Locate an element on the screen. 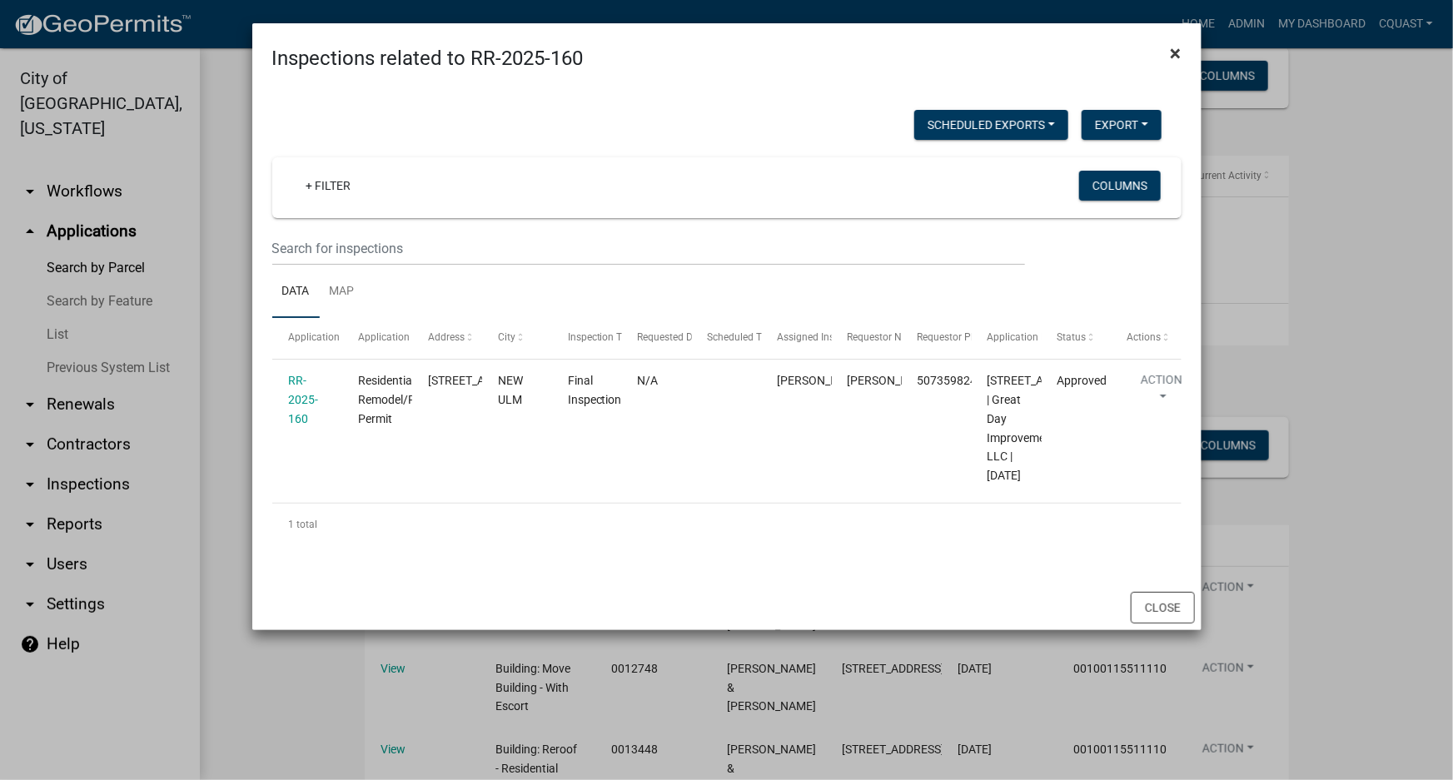  span: 1314 JEFFERSON ST N is located at coordinates (479, 380).